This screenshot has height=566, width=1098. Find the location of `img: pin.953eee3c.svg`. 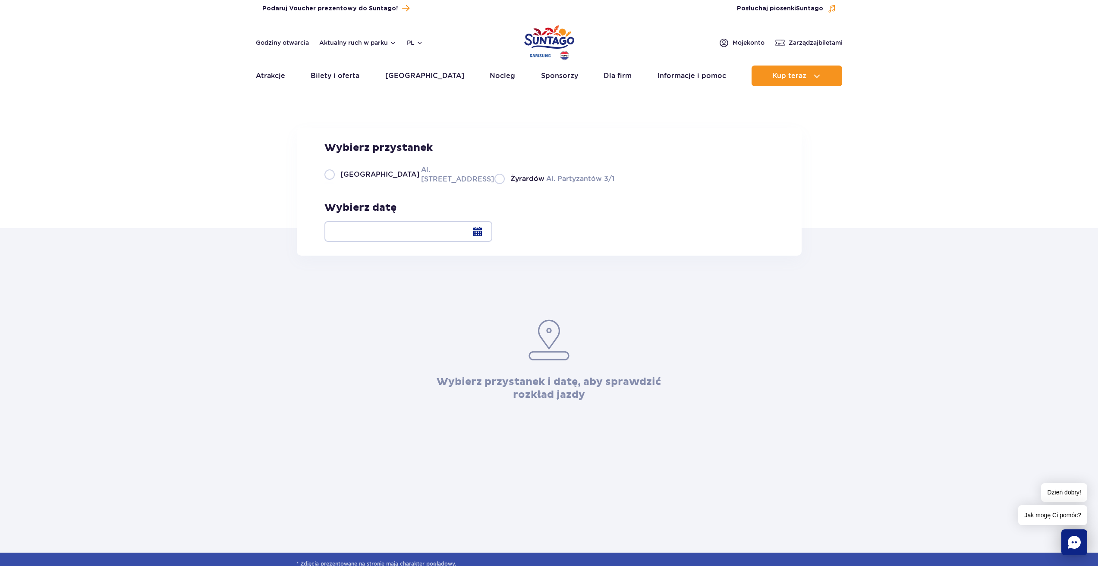

img: pin.953eee3c.svg is located at coordinates (549, 340).